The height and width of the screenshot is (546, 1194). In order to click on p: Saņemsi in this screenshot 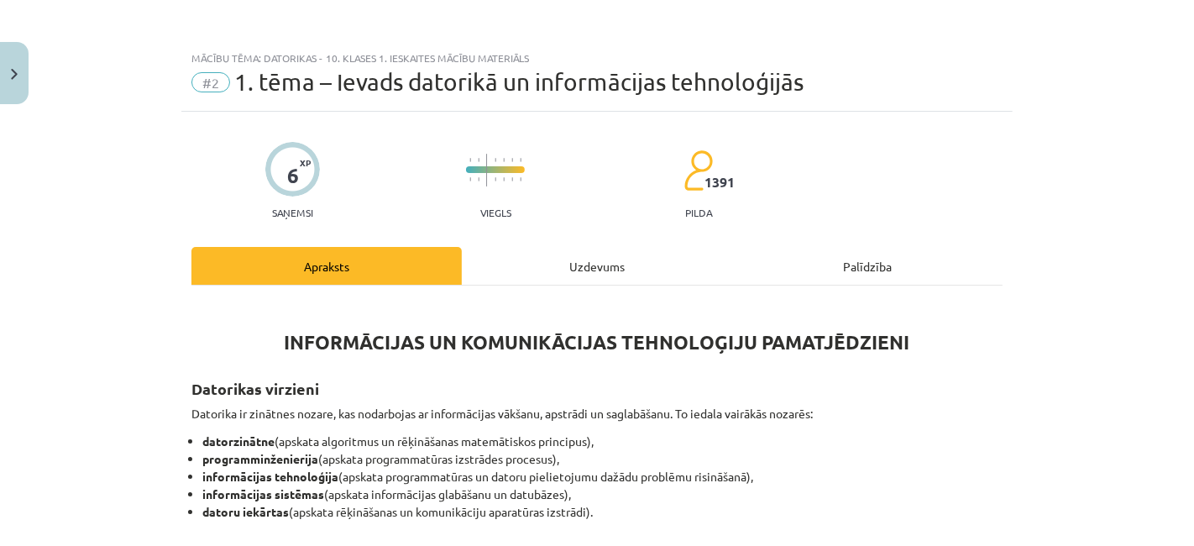, I will do `click(292, 212)`.